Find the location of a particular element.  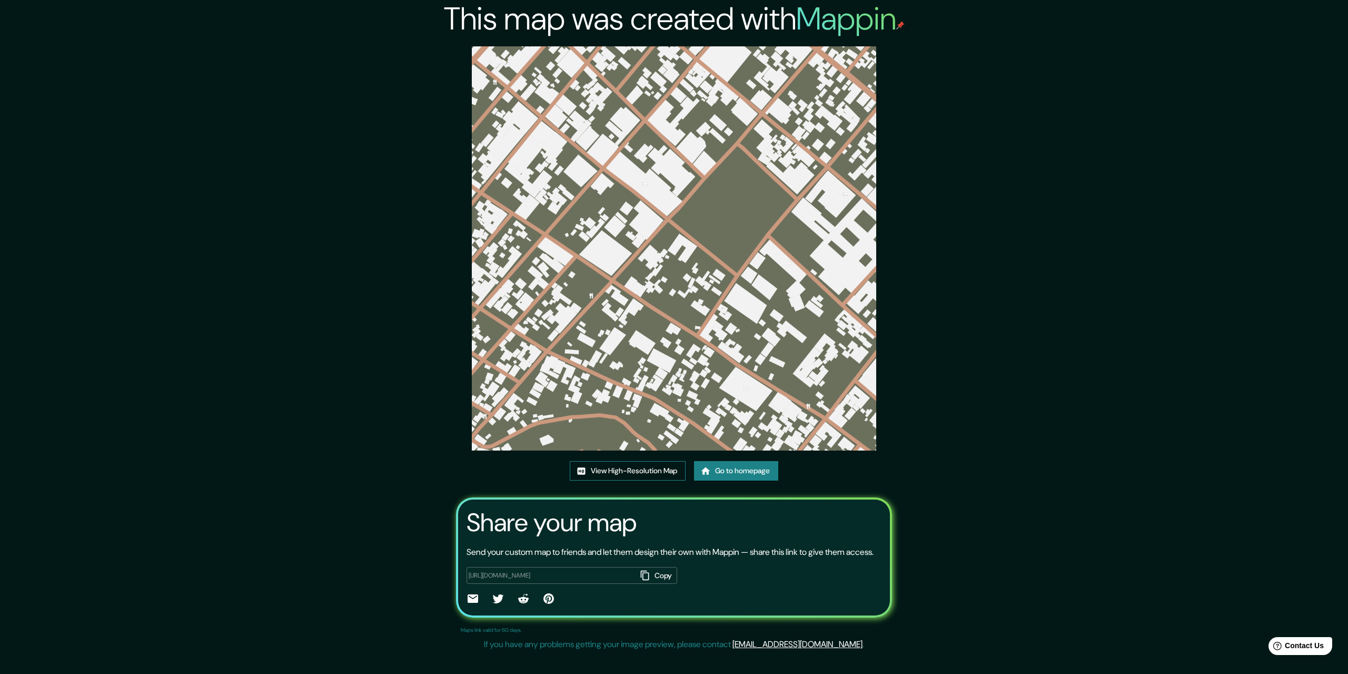

h3: Share your map is located at coordinates (552, 523).